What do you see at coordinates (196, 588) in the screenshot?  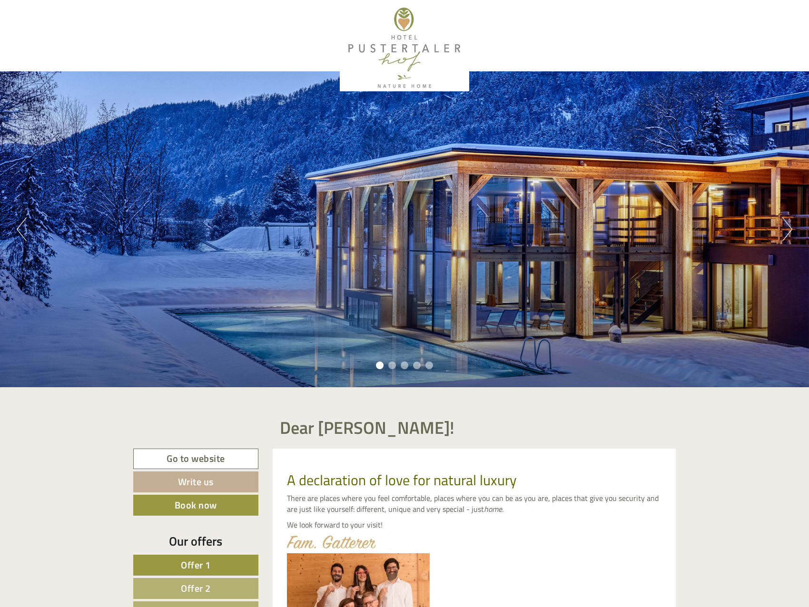 I see `span: Offer 2` at bounding box center [196, 588].